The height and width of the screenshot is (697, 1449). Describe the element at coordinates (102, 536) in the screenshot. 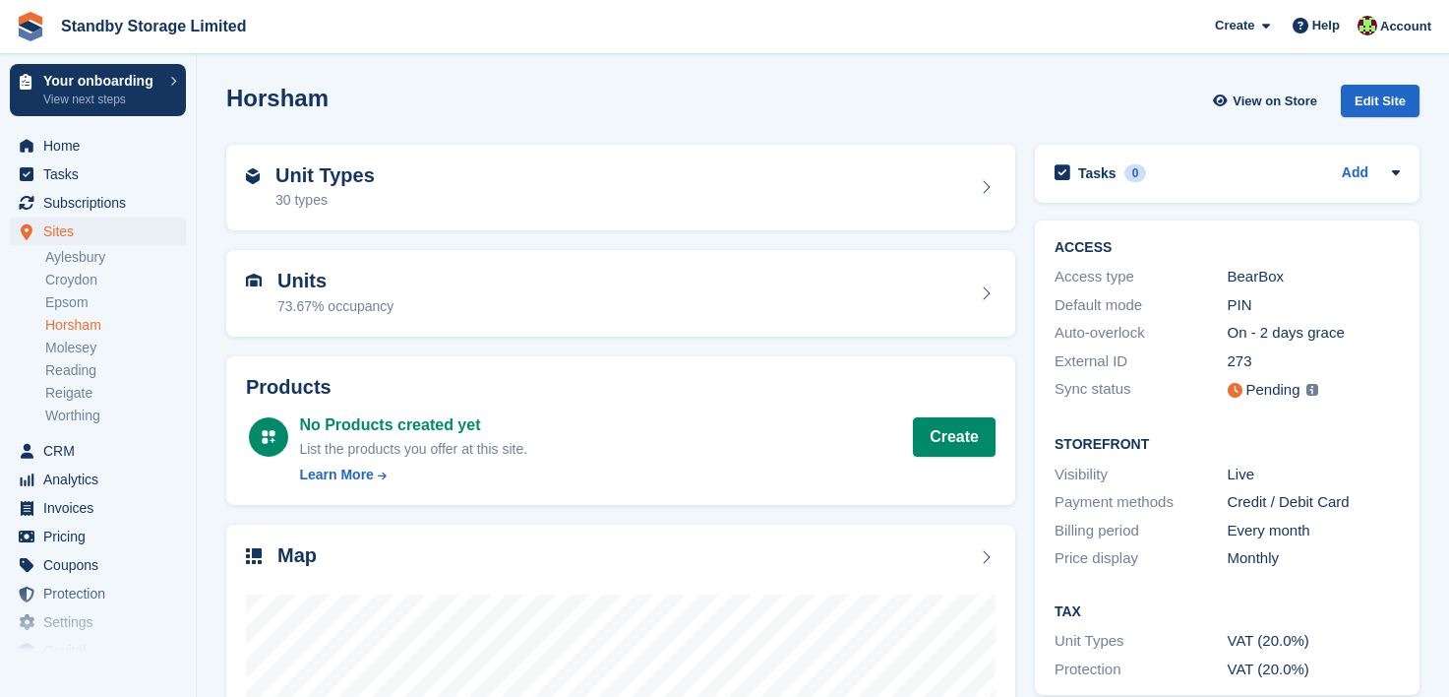

I see `span: Pricing` at that location.